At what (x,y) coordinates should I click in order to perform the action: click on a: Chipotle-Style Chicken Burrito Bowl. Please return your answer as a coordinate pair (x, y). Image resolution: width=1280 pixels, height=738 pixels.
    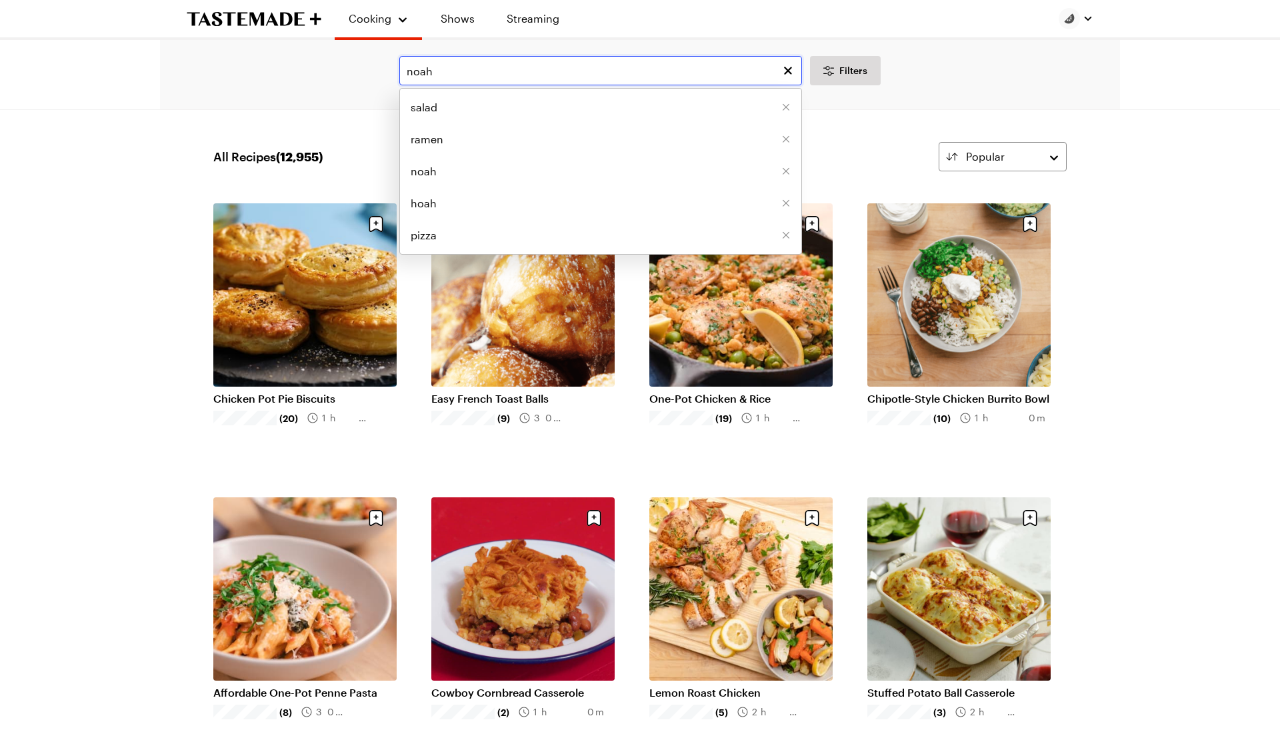
    Looking at the image, I should click on (959, 399).